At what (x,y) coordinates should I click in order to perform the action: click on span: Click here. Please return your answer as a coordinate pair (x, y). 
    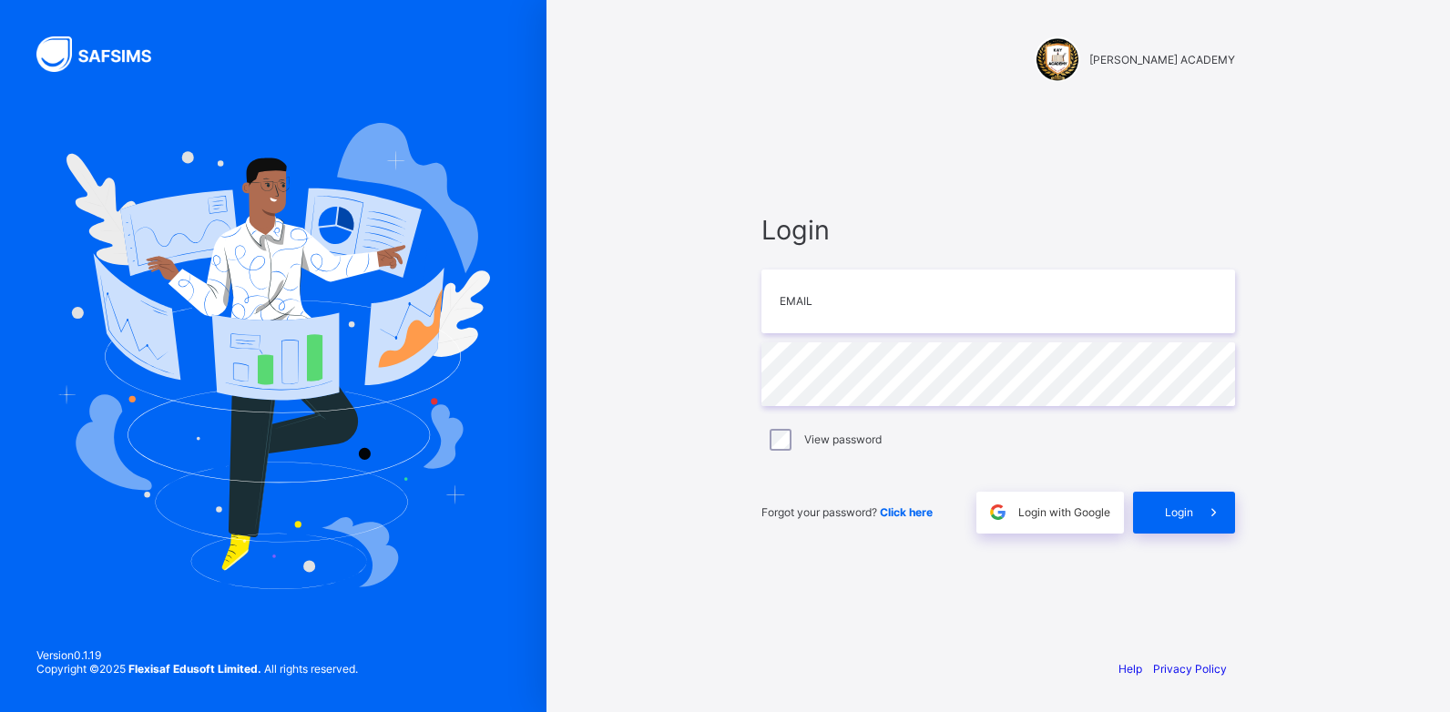
    Looking at the image, I should click on (906, 512).